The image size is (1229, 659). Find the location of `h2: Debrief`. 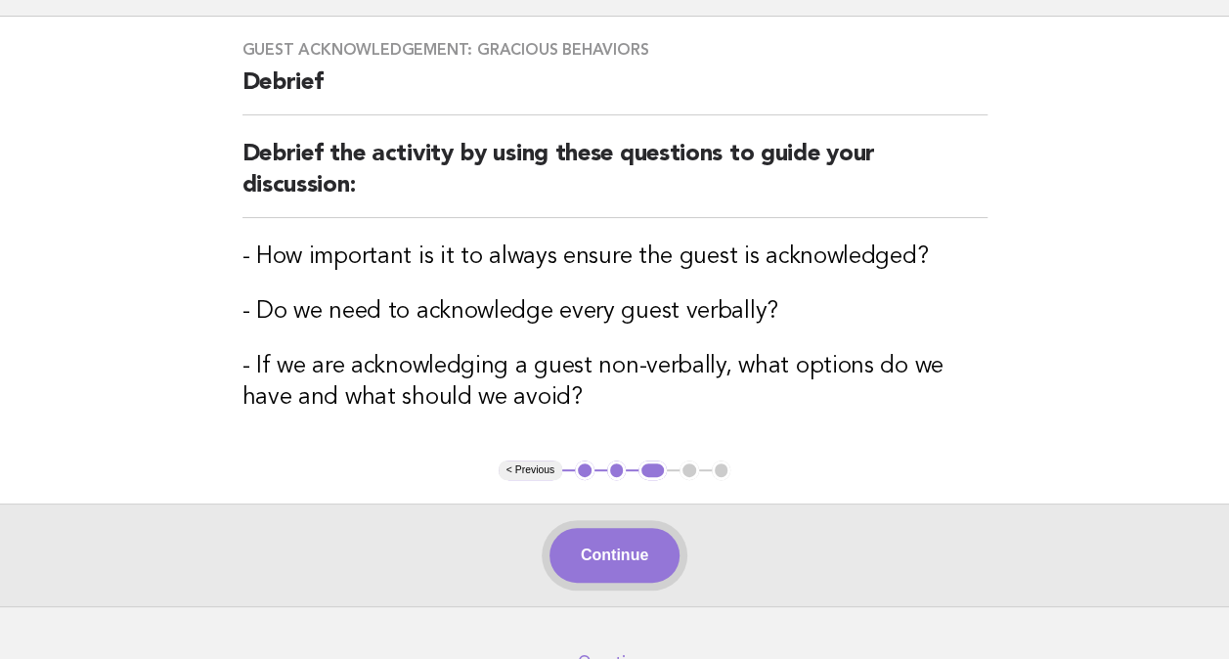

h2: Debrief is located at coordinates (615, 91).